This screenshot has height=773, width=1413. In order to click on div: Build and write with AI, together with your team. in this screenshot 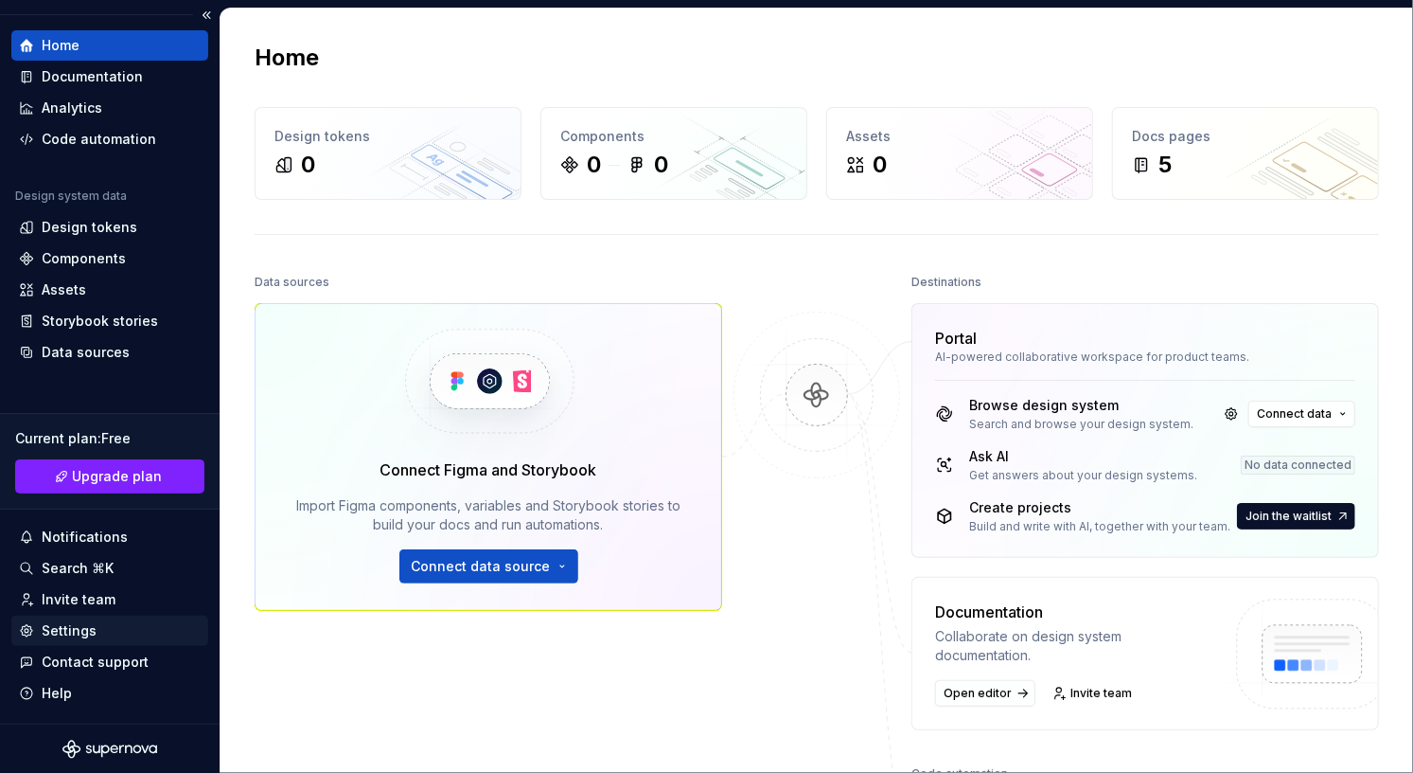, I will do `click(1100, 526)`.